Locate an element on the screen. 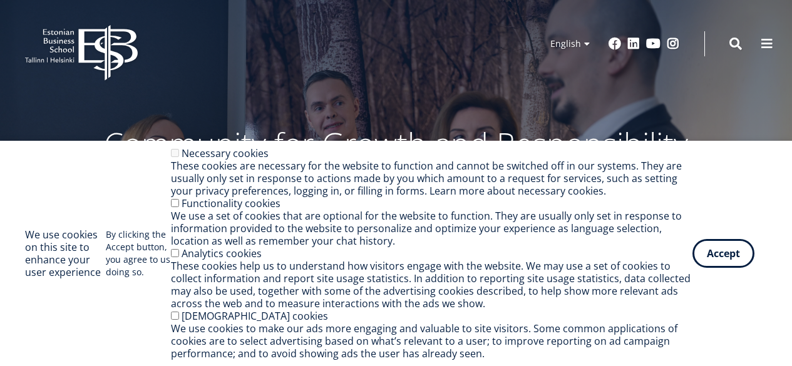  h2: We use cookies on this site to enhance your user experience is located at coordinates (65, 253).